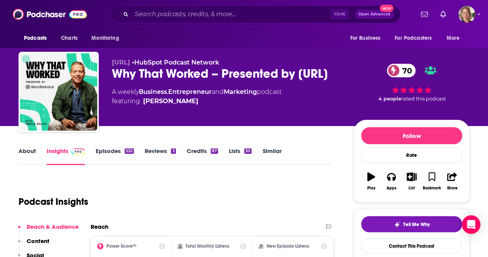 The width and height of the screenshot is (488, 257). What do you see at coordinates (78, 151) in the screenshot?
I see `img: Podchaser Pro` at bounding box center [78, 151].